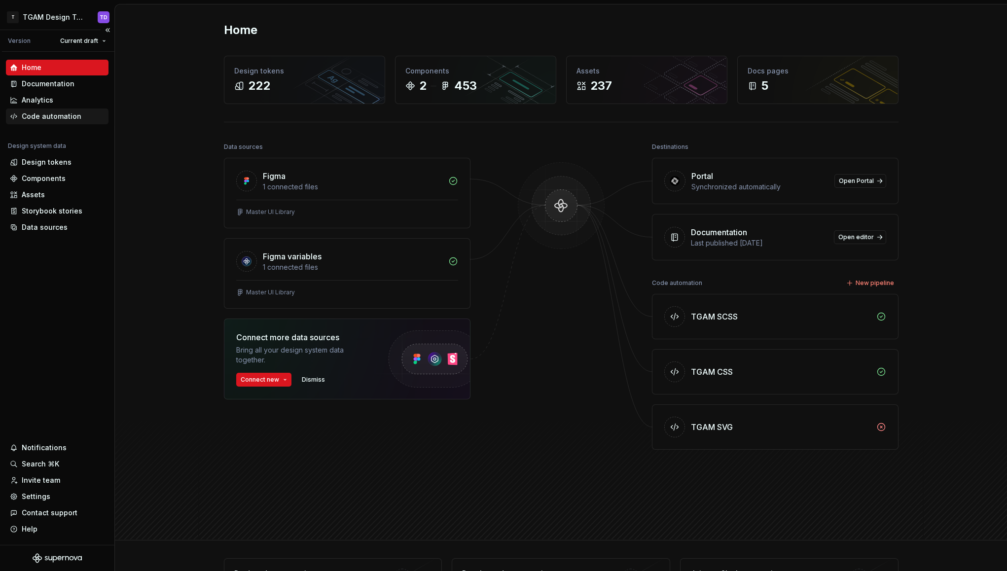  What do you see at coordinates (818, 71) in the screenshot?
I see `div: Docs pages` at bounding box center [818, 71].